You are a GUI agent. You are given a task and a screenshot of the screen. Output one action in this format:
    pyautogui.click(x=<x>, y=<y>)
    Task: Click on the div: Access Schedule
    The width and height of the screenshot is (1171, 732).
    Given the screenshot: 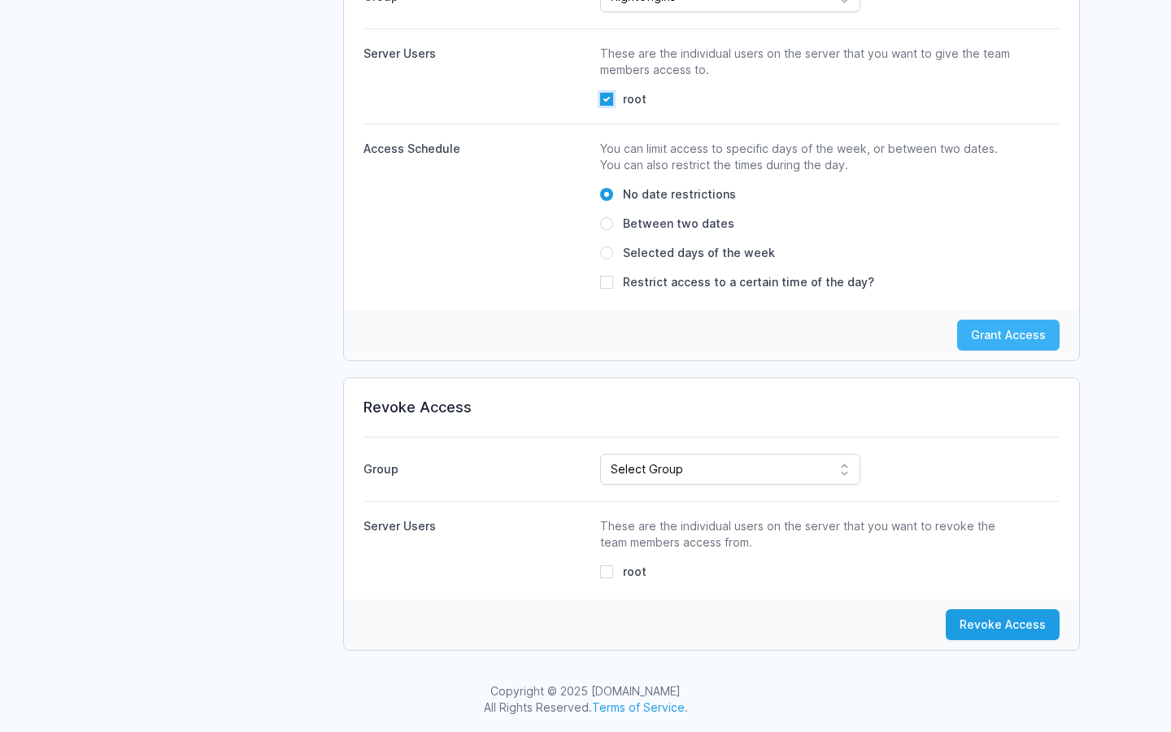 What is the action you would take?
    pyautogui.click(x=475, y=149)
    